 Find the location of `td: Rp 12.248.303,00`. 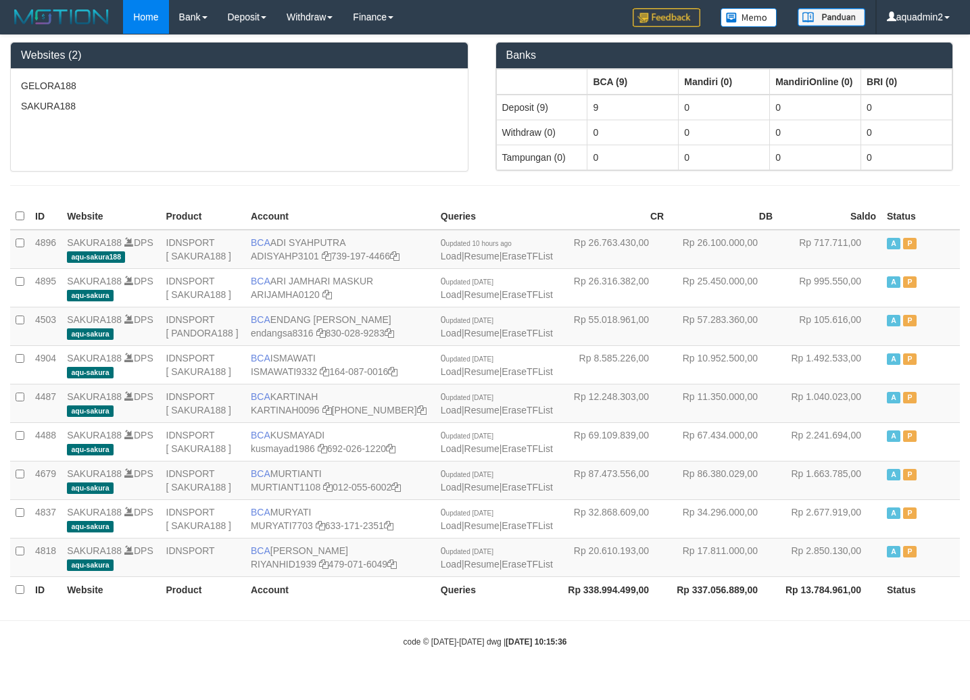

td: Rp 12.248.303,00 is located at coordinates (615, 403).